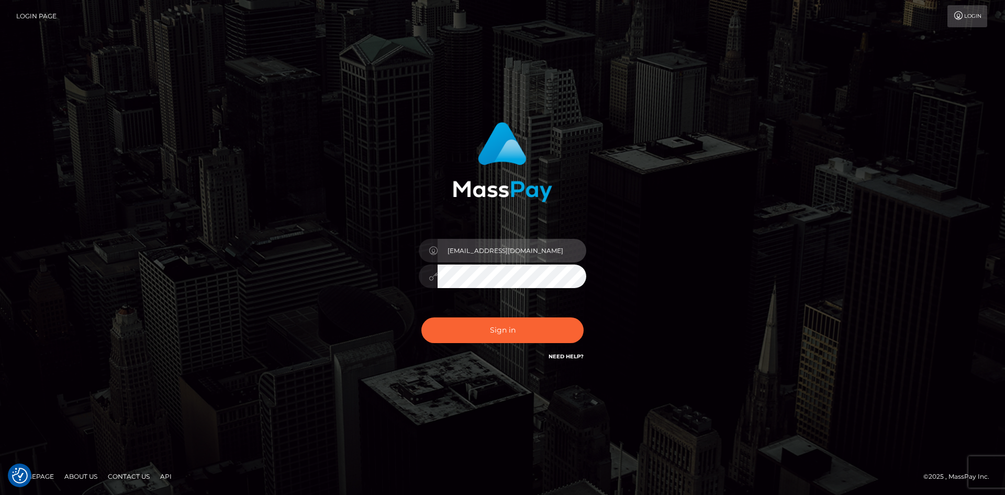 Image resolution: width=1005 pixels, height=495 pixels. What do you see at coordinates (166, 476) in the screenshot?
I see `a: API` at bounding box center [166, 476].